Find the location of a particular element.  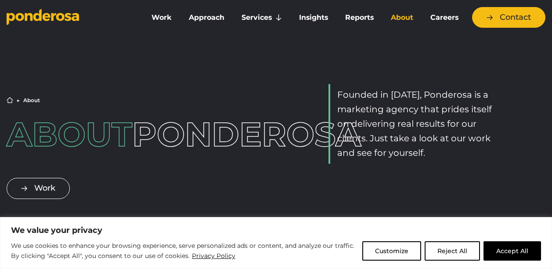

button: Accept All is located at coordinates (512, 251).